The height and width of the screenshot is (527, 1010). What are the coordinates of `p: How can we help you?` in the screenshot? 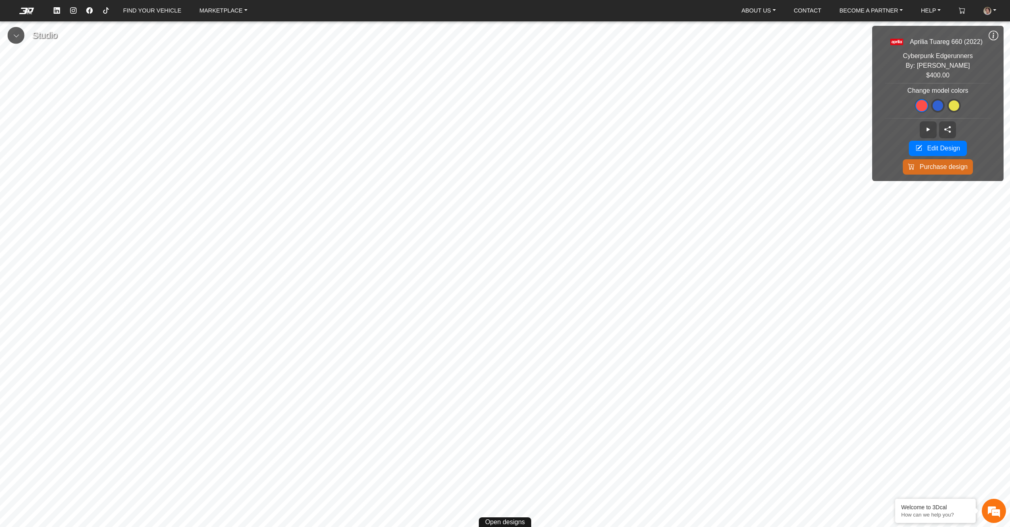 It's located at (935, 514).